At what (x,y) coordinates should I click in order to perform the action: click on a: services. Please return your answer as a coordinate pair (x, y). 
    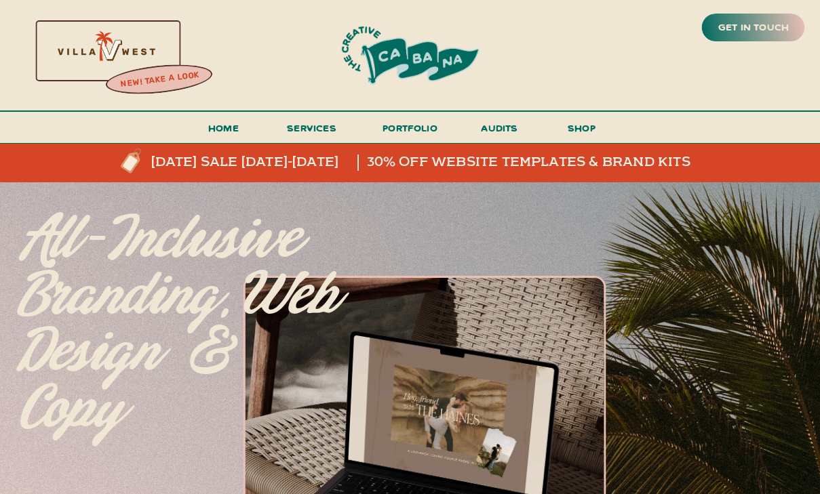
    Looking at the image, I should click on (312, 132).